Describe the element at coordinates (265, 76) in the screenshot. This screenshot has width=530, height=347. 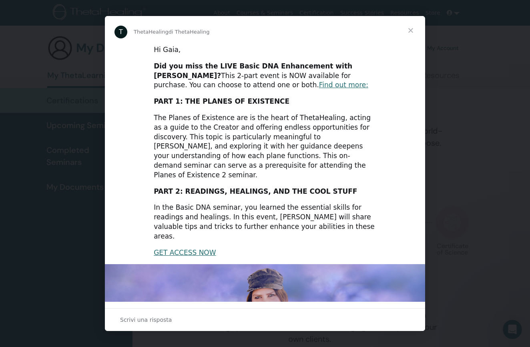
I see `div: This 2-part event is NOW available for purchase. You can choose to attend one or both.` at that location.